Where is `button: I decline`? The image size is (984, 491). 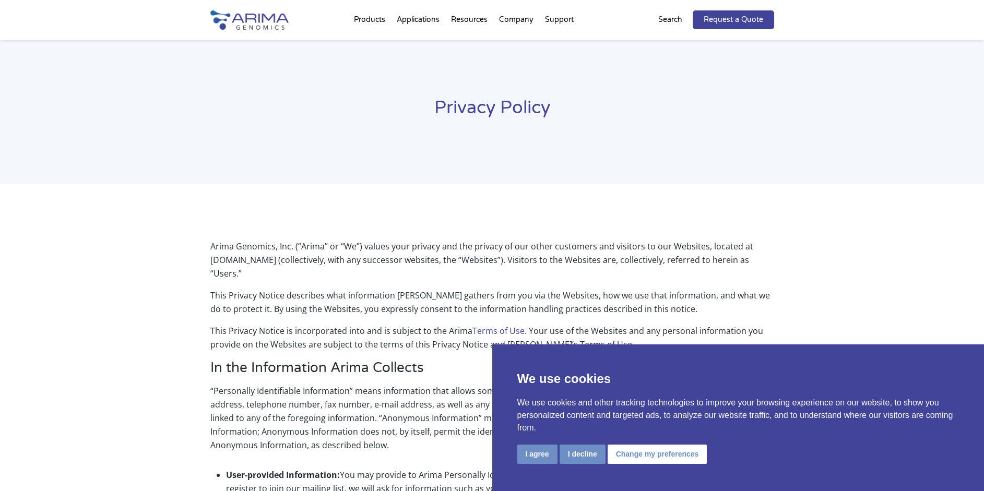 button: I decline is located at coordinates (582, 454).